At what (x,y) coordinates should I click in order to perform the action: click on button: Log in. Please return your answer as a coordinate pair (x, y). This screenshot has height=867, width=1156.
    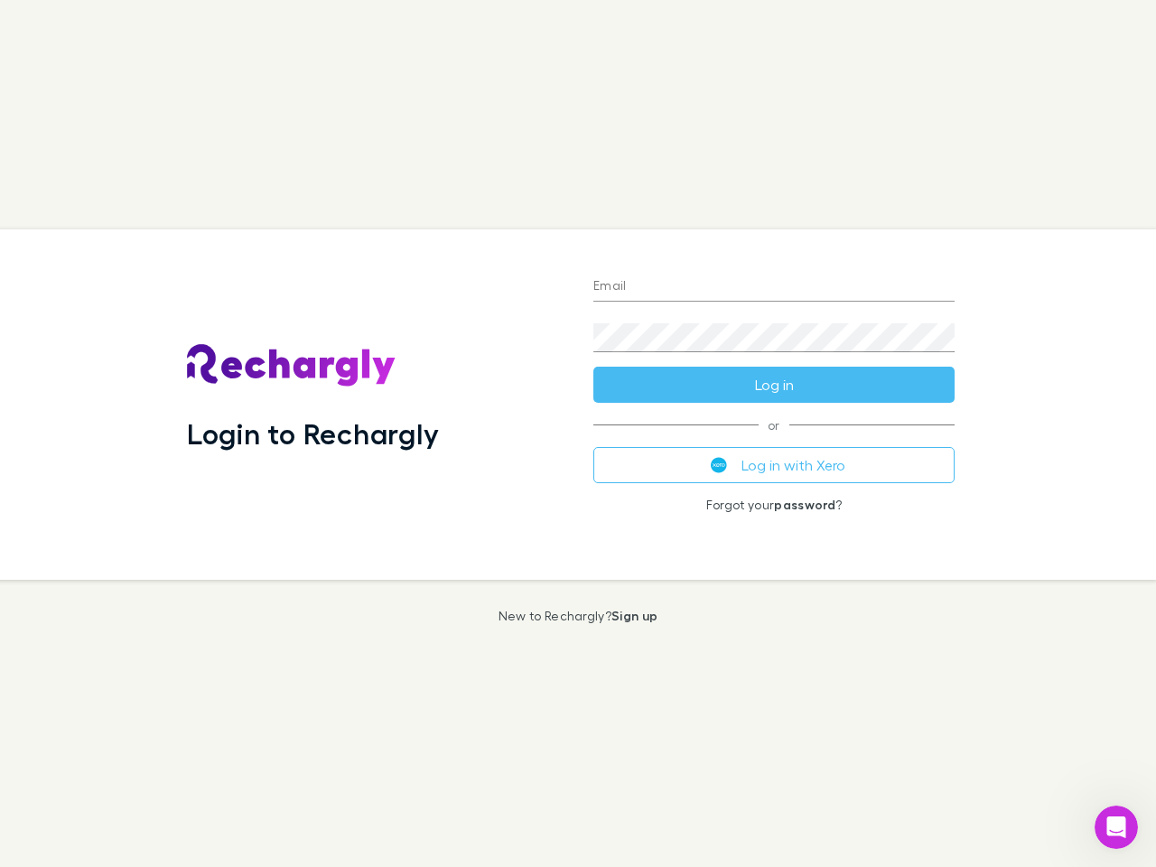
    Looking at the image, I should click on (774, 385).